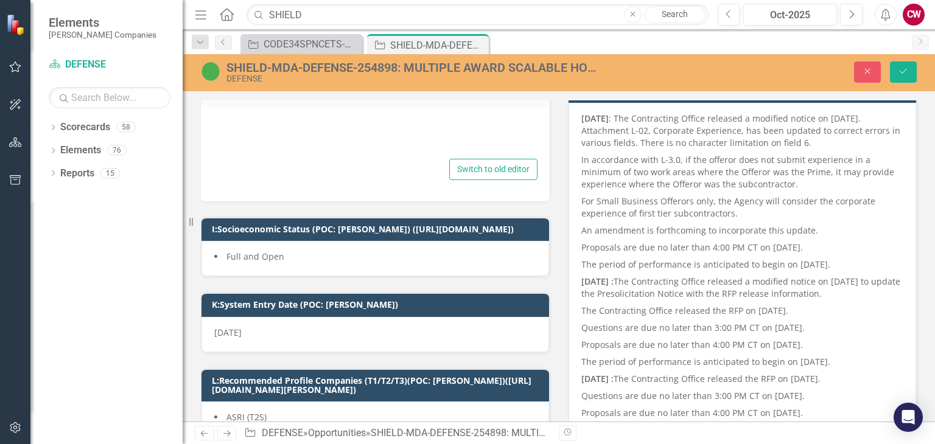 This screenshot has height=444, width=935. What do you see at coordinates (85, 127) in the screenshot?
I see `a: Scorecards` at bounding box center [85, 127].